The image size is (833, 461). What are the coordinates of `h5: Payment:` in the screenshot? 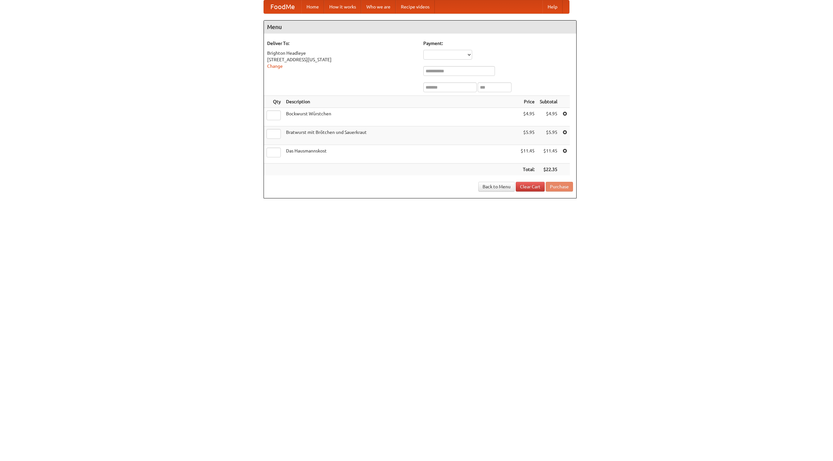 It's located at (498, 43).